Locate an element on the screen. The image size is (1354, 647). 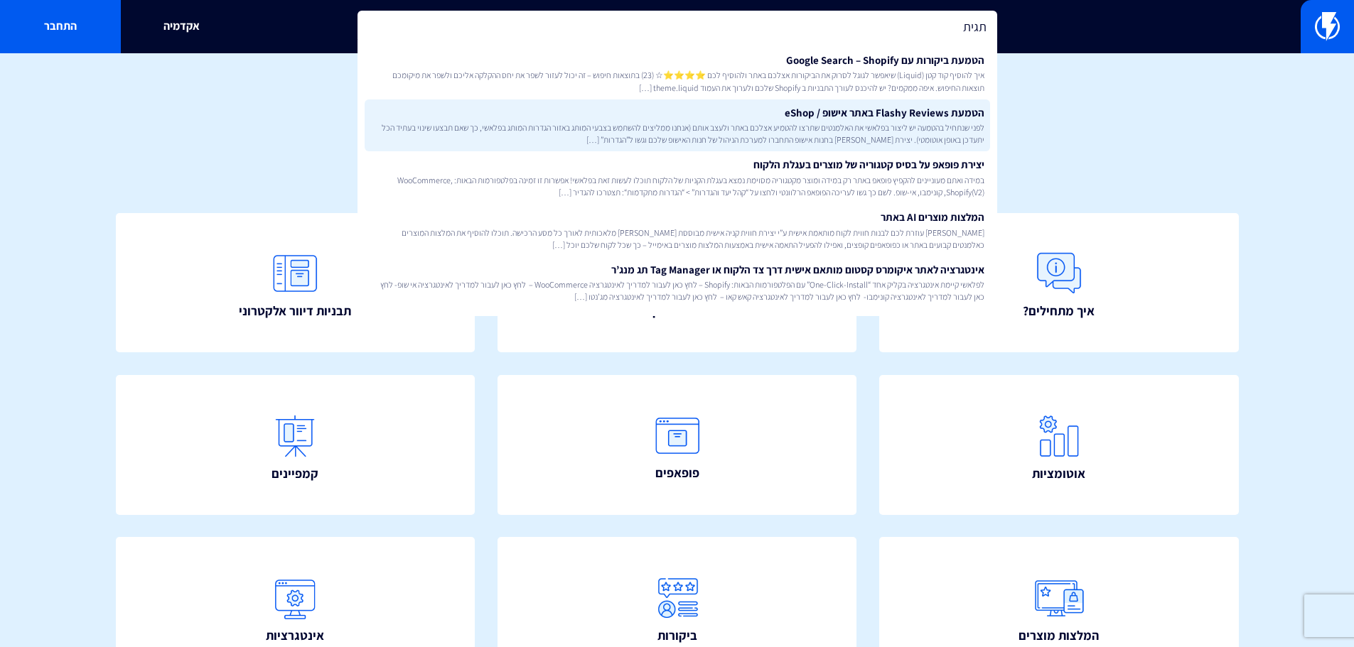
span: קמפיינים is located at coordinates (295, 474).